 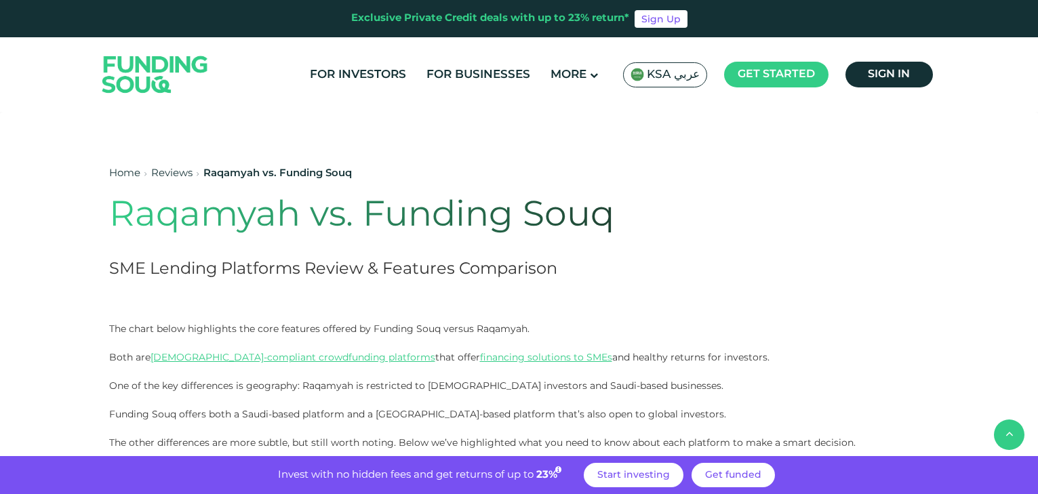 What do you see at coordinates (633, 475) in the screenshot?
I see `a: Start investing` at bounding box center [633, 475].